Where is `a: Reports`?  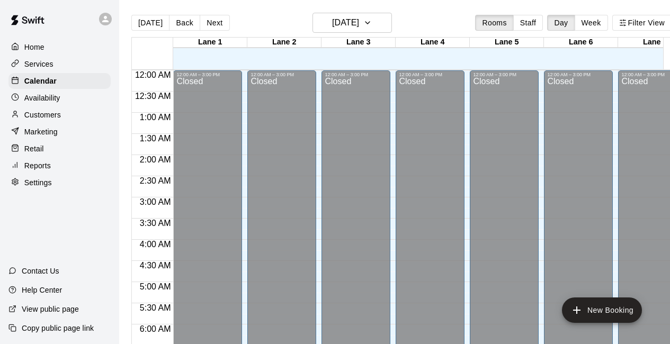 a: Reports is located at coordinates (59, 166).